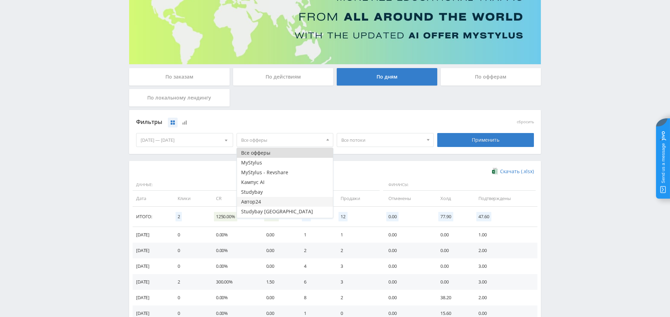  I want to click on div: Фильтры, so click(285, 122).